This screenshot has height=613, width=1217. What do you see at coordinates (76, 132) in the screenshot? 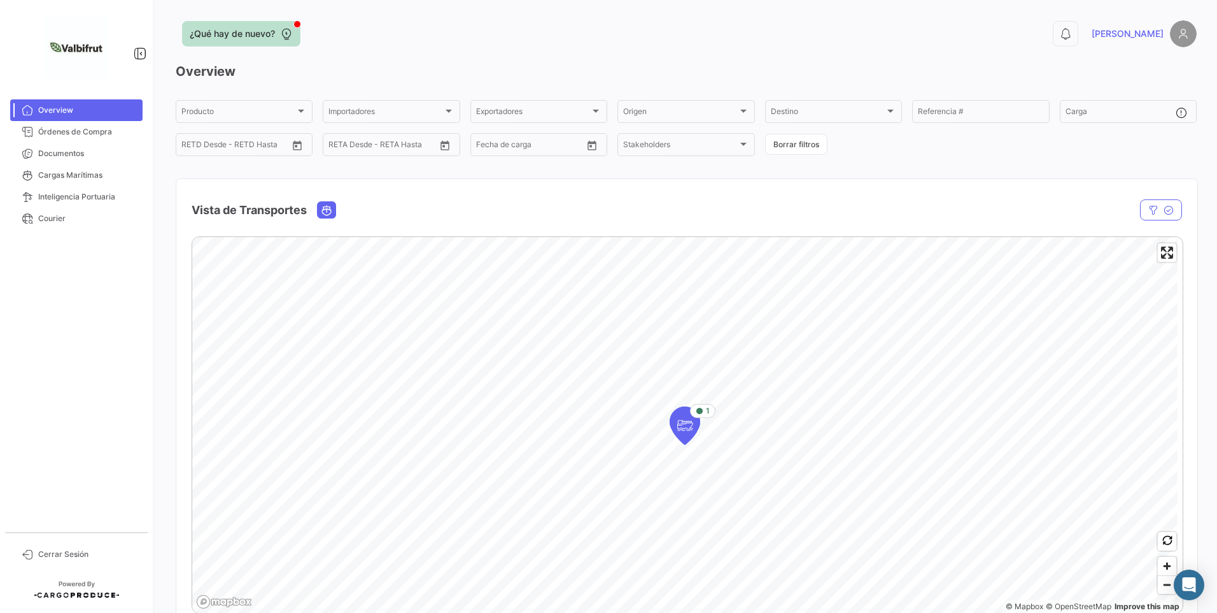
I see `a: Órdenes de Compra` at bounding box center [76, 132].